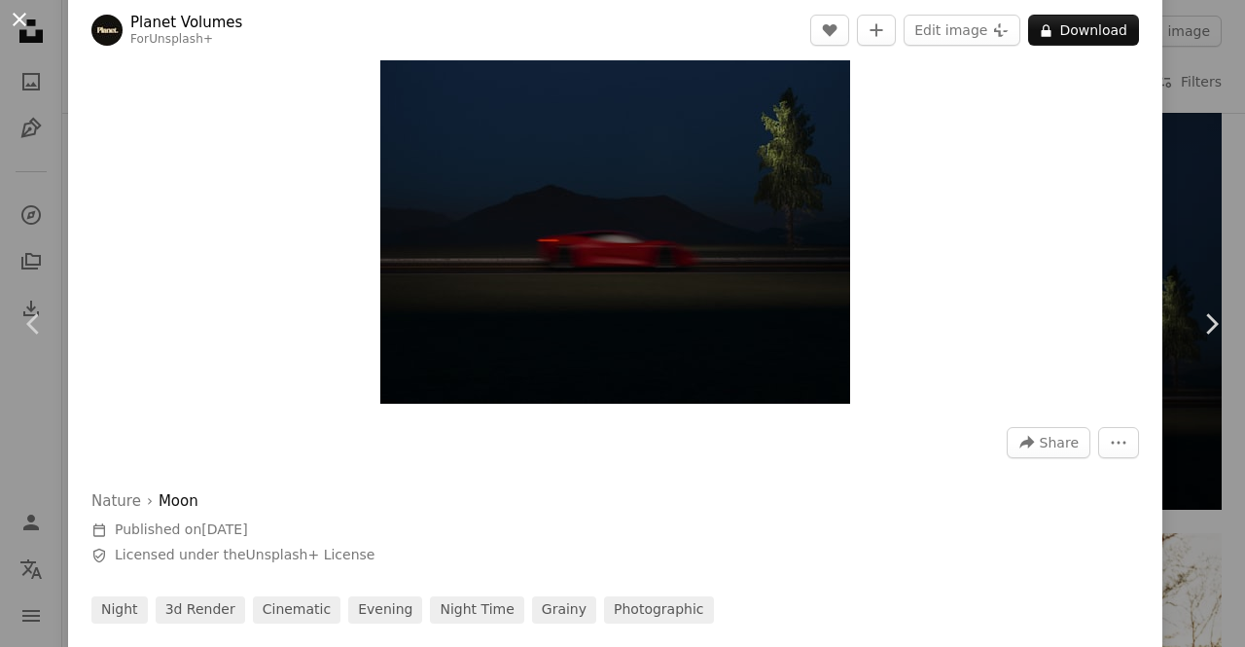  I want to click on button: Download, so click(1084, 30).